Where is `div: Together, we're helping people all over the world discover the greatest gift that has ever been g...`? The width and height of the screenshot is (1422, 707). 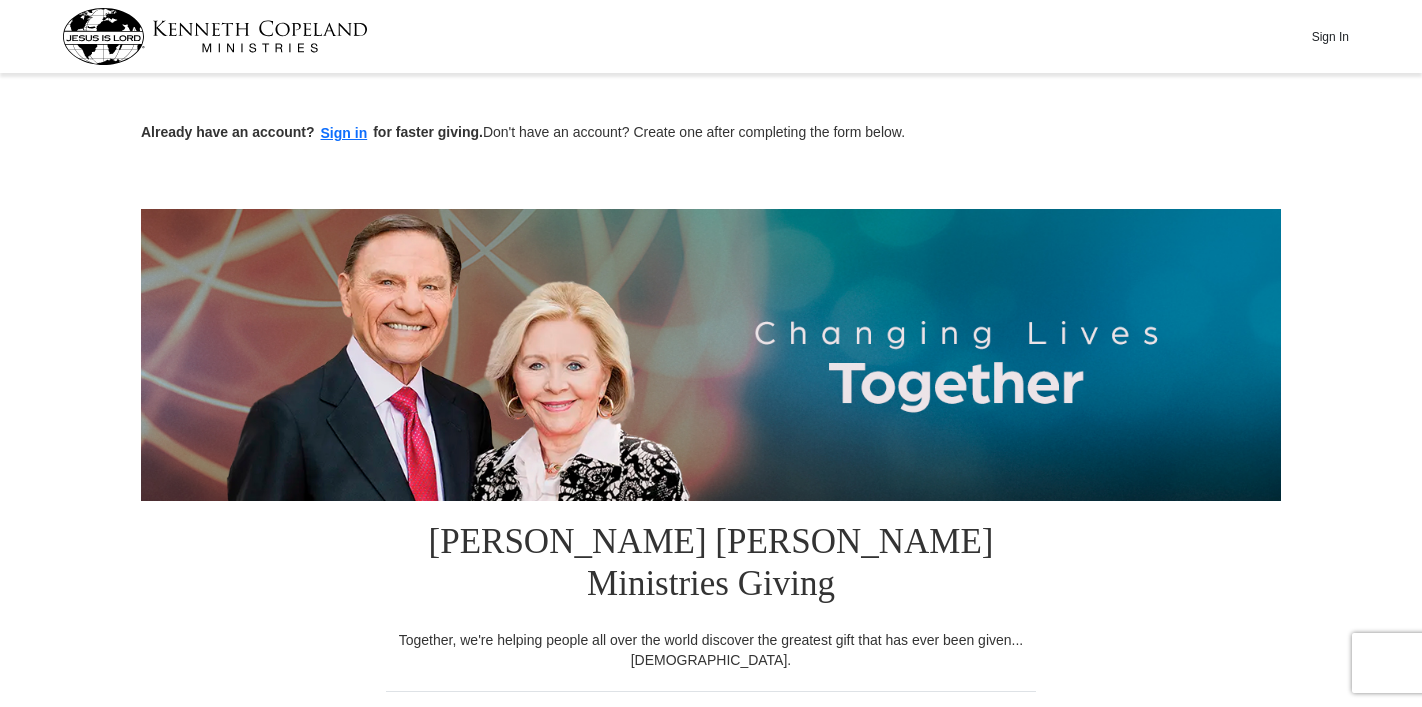 div: Together, we're helping people all over the world discover the greatest gift that has ever been g... is located at coordinates (711, 650).